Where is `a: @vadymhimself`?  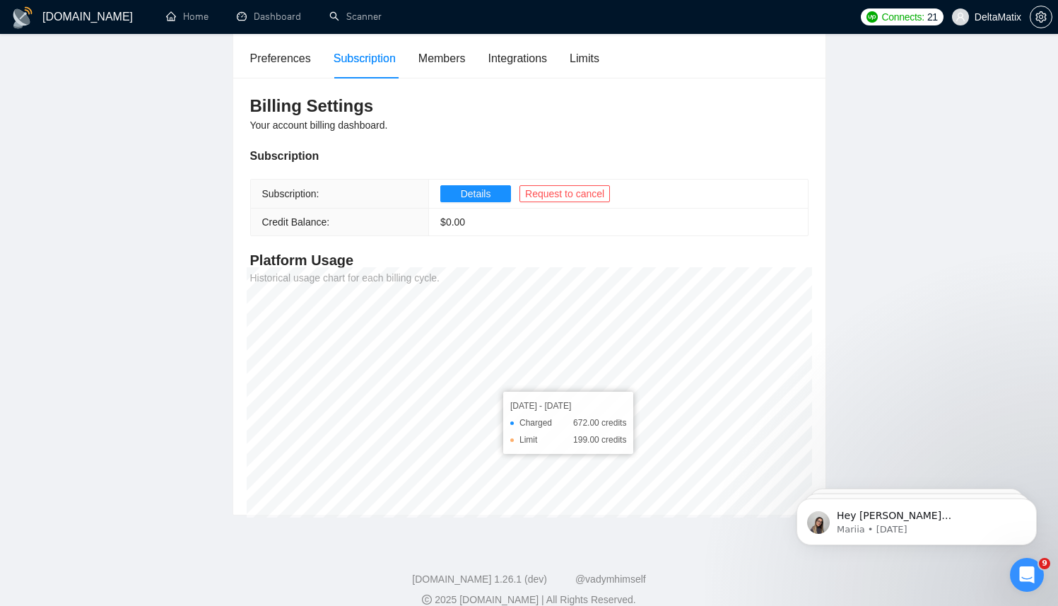 a: @vadymhimself is located at coordinates (611, 579).